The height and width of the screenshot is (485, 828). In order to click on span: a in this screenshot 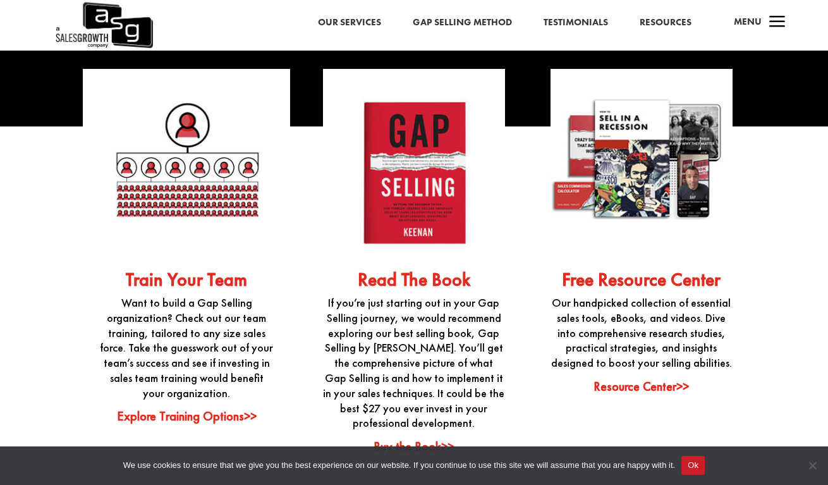, I will do `click(777, 23)`.